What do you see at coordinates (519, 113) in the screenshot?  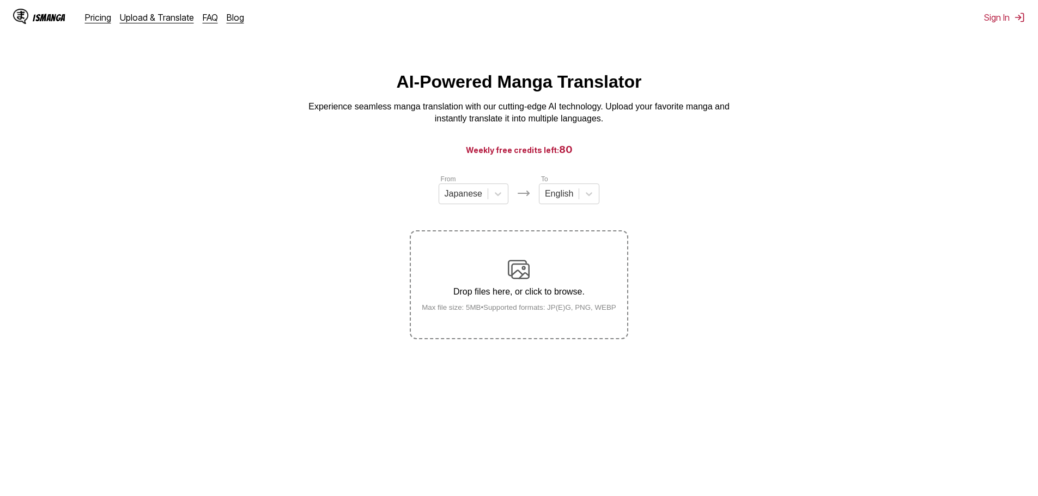 I see `p: Experience seamless manga translation with our cutting-edge AI technology. Upload your favorite m...` at bounding box center [519, 113].